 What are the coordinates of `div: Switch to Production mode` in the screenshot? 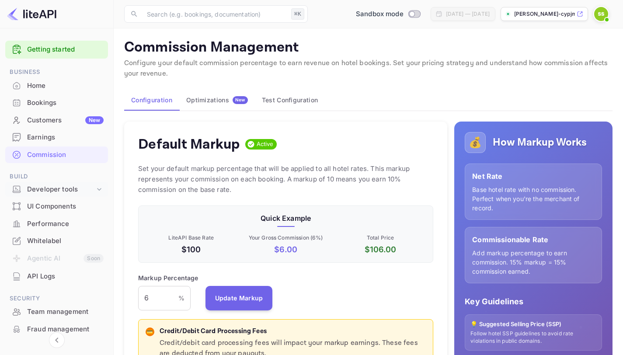 It's located at (388, 14).